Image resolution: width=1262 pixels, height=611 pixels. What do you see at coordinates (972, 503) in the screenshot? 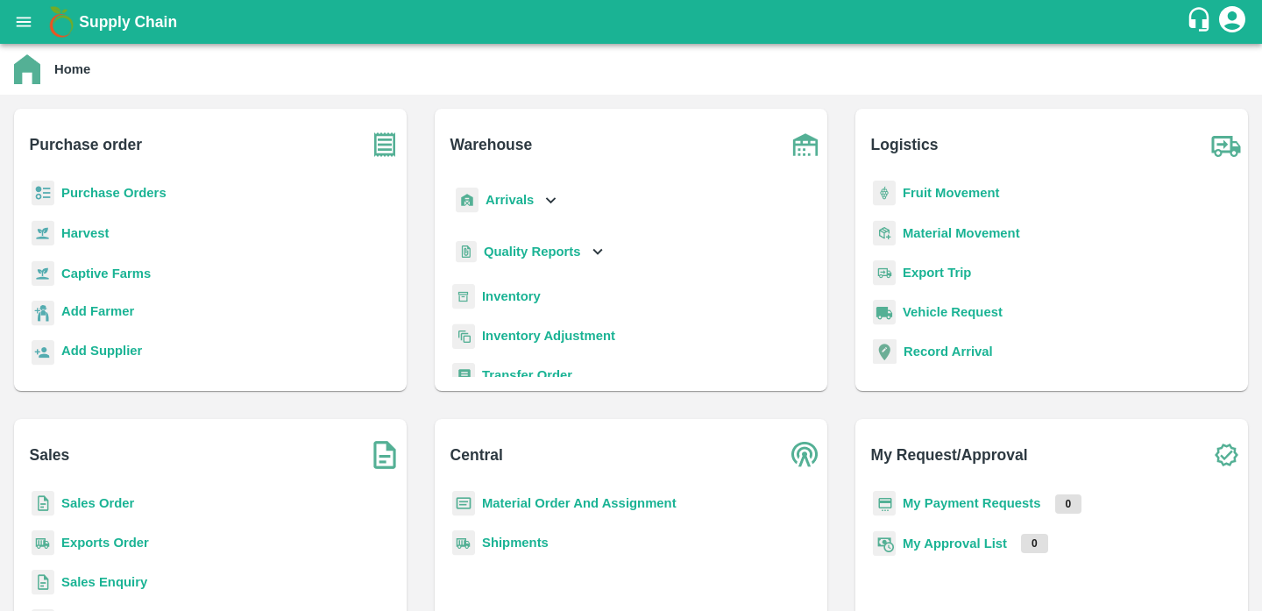
I see `b: My Payment Requests` at bounding box center [972, 503].